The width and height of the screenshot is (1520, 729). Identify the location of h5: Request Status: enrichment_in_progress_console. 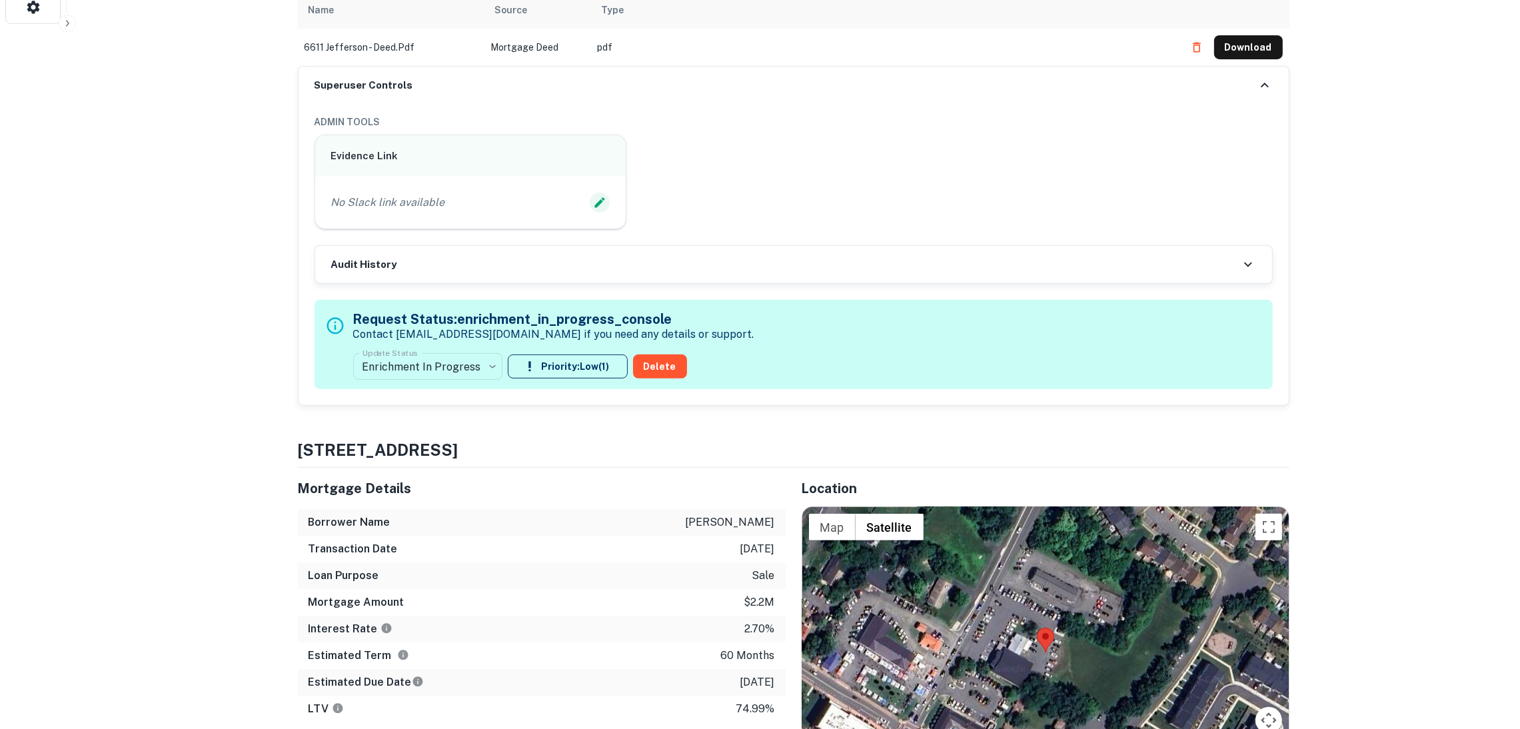
(554, 319).